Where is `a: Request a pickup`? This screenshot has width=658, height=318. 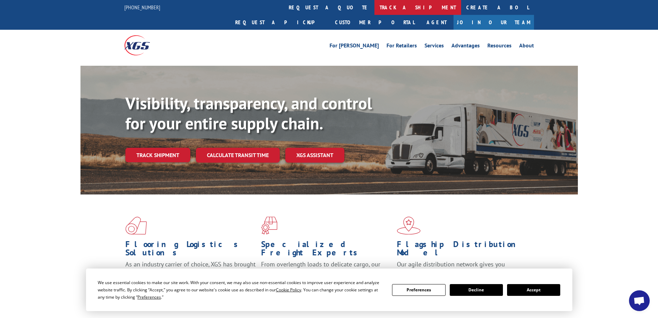
a: Request a pickup is located at coordinates (280, 22).